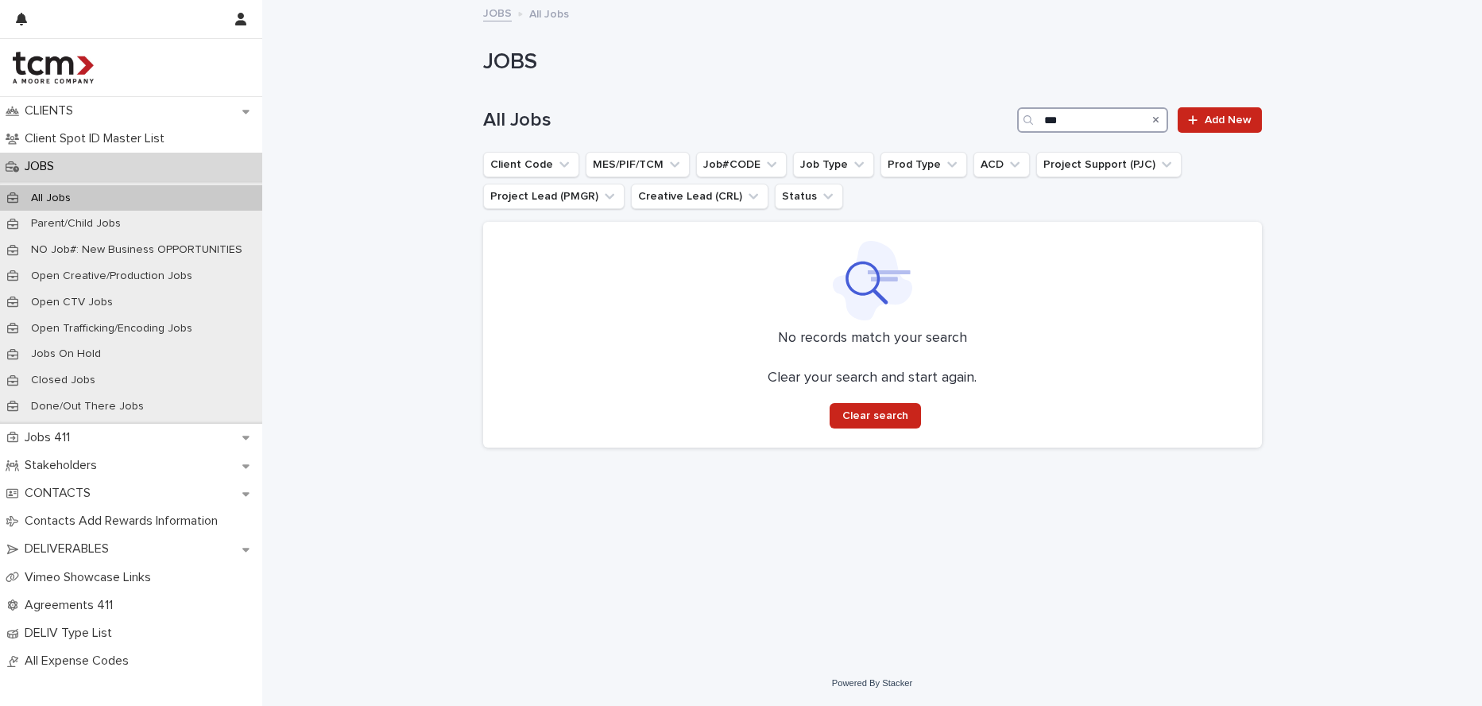 The height and width of the screenshot is (706, 1482). I want to click on p: Open Creative/Production Jobs, so click(111, 276).